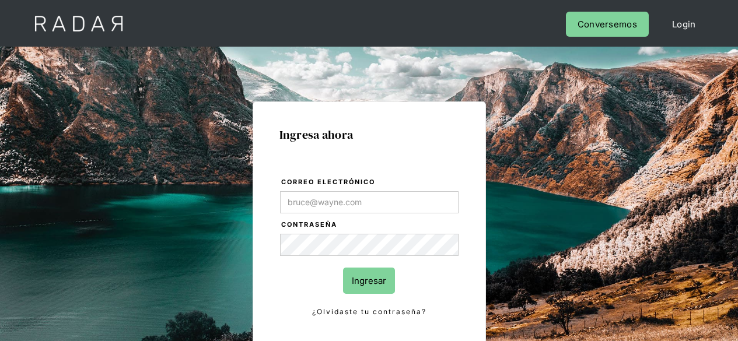 The width and height of the screenshot is (738, 341). I want to click on form: Login Form, so click(369, 247).